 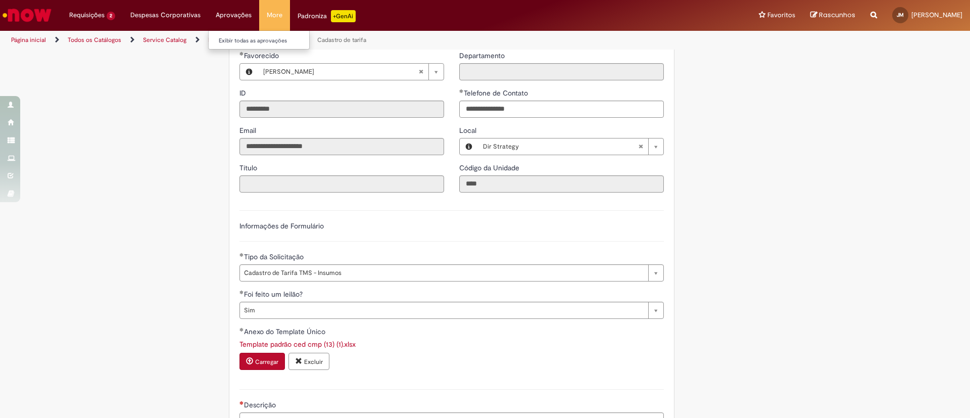 I want to click on span: More, so click(x=274, y=15).